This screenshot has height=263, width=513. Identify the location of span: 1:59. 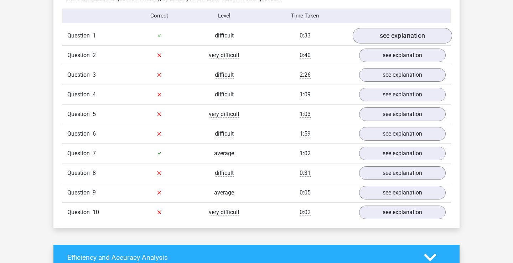
(305, 134).